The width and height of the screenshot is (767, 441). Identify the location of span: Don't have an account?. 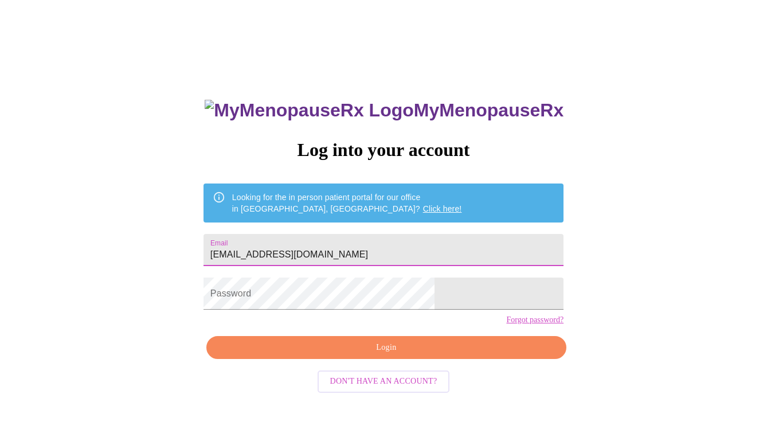
(383, 381).